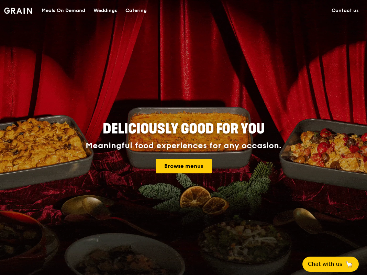  Describe the element at coordinates (18, 11) in the screenshot. I see `img: Grain` at that location.